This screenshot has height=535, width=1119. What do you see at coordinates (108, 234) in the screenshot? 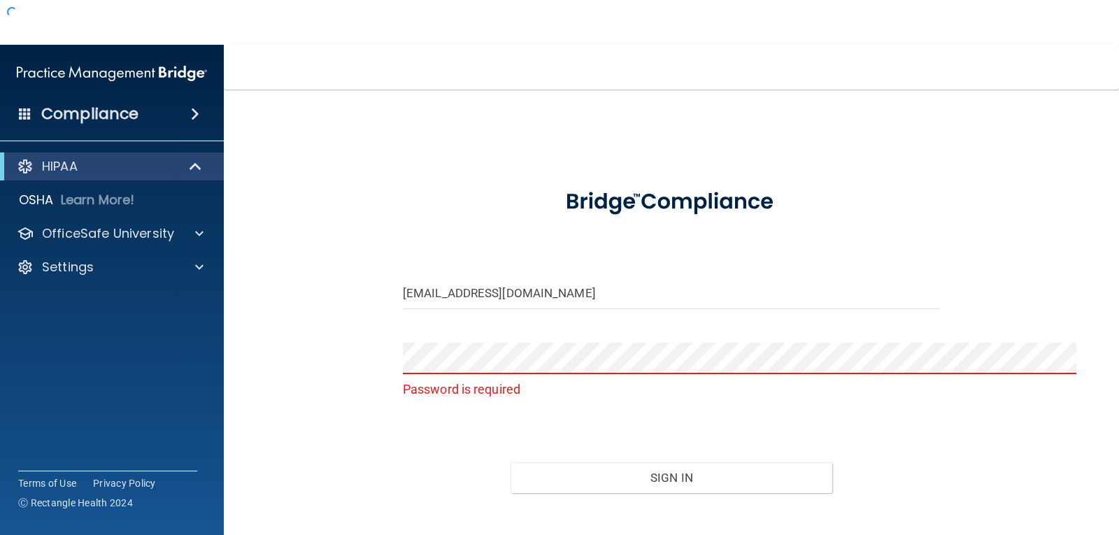
I see `p: OfficeSafe University` at bounding box center [108, 234].